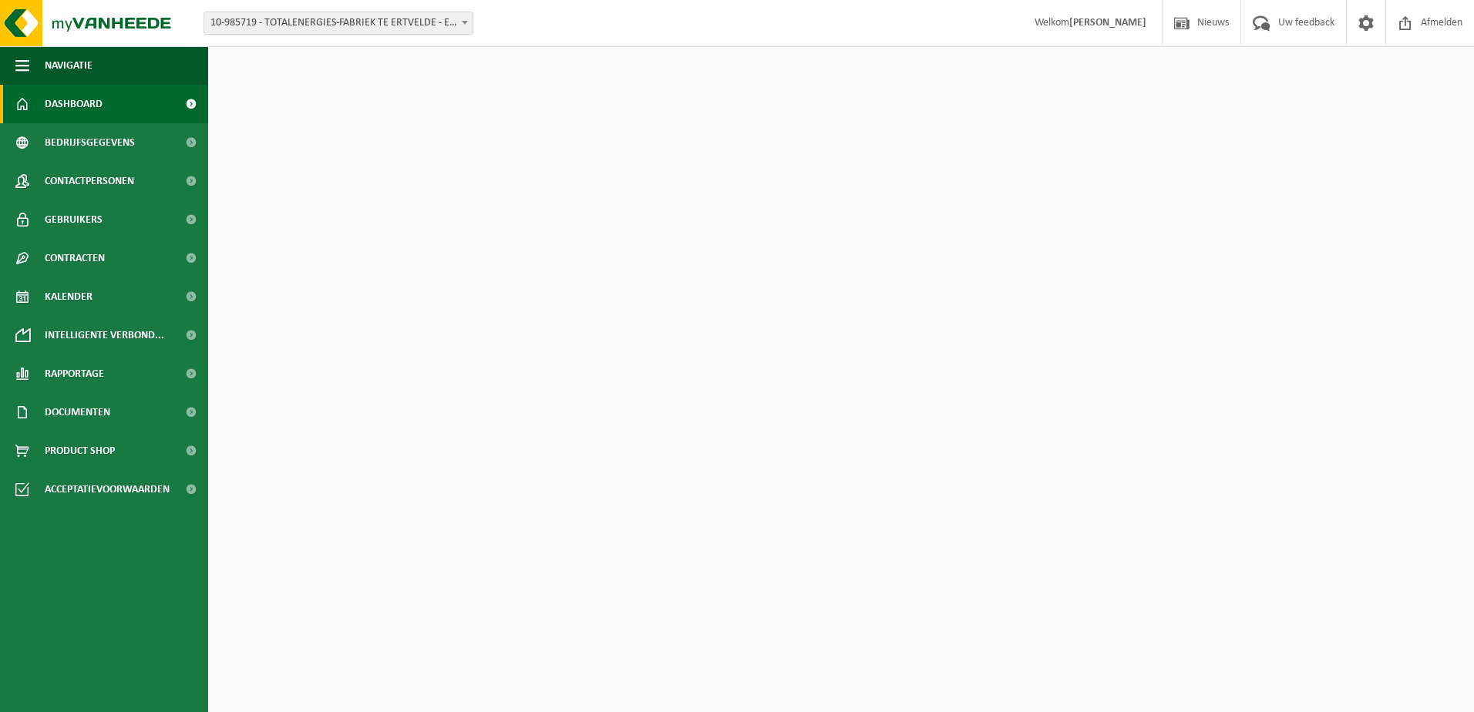  Describe the element at coordinates (104, 335) in the screenshot. I see `span: Intelligente verbond...` at that location.